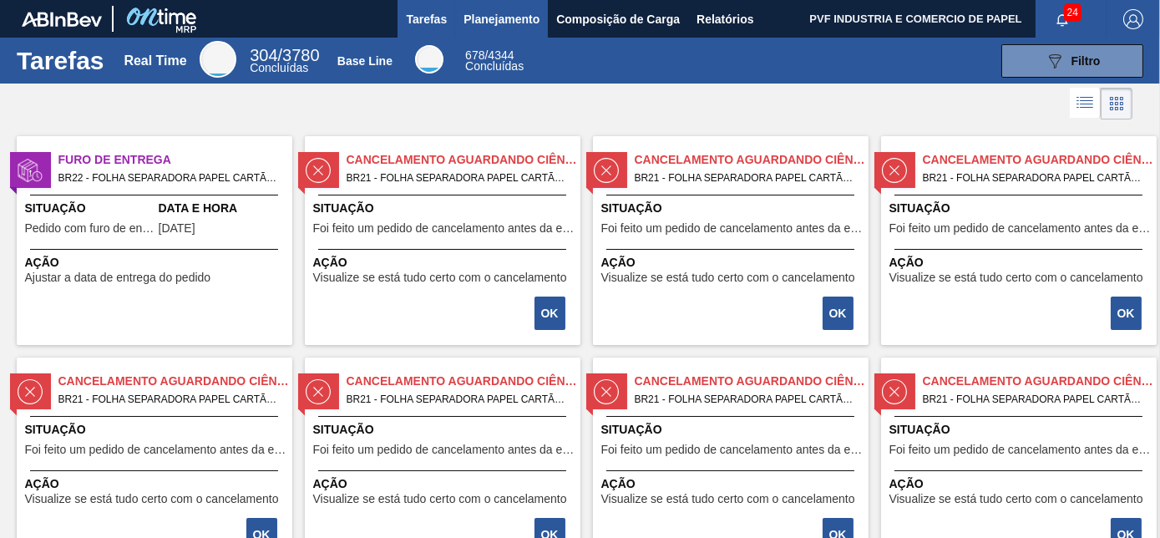 The width and height of the screenshot is (1160, 538). What do you see at coordinates (223, 208) in the screenshot?
I see `span: Data e Hora` at bounding box center [223, 208].